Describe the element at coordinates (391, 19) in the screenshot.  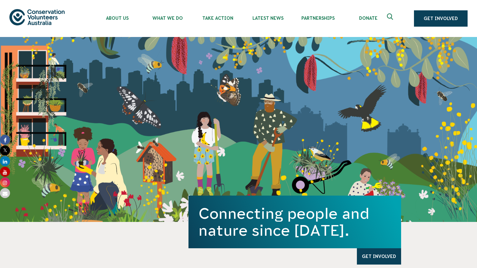
I see `button: Expand search box Close search box` at that location.